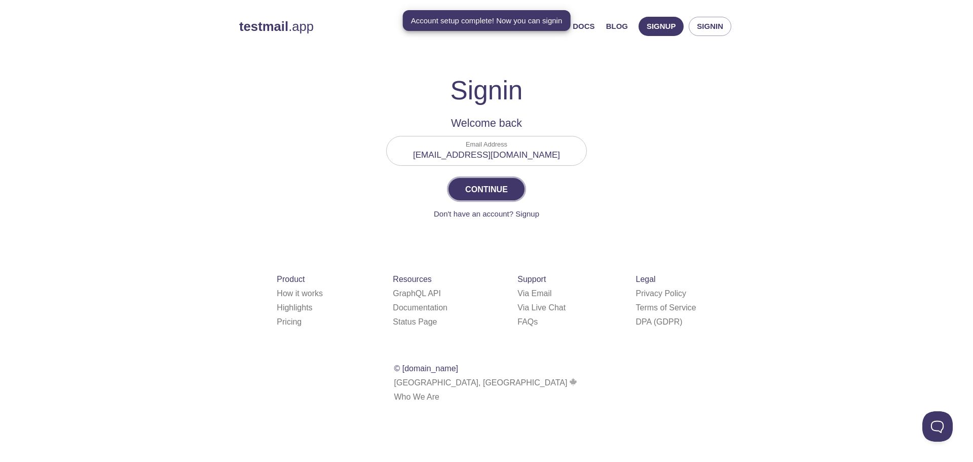 The image size is (973, 462). I want to click on a: Via Email, so click(534, 293).